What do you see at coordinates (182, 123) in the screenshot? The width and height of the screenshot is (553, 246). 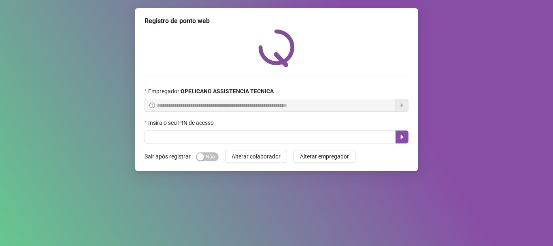 I see `label: Insira o seu PIN de acesso` at bounding box center [182, 123].